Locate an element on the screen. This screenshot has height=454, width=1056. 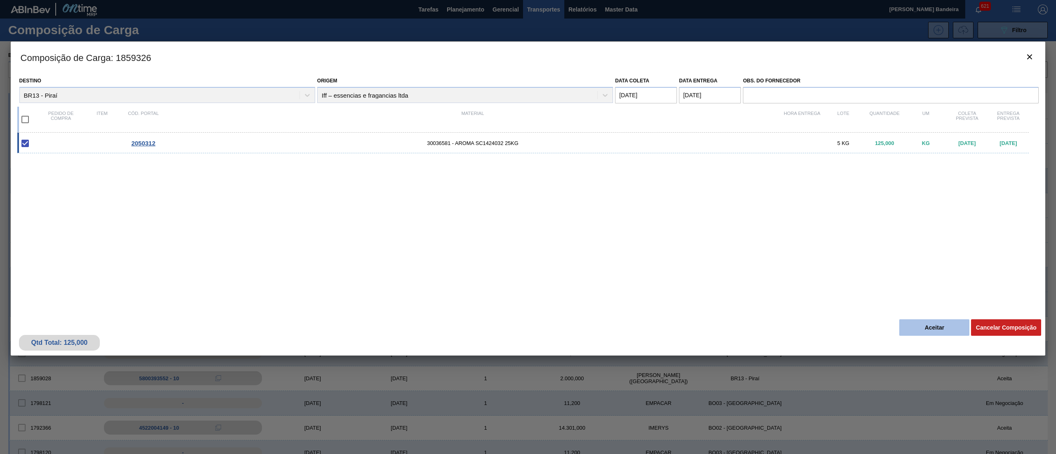
div: Qtd Total: 125,000 is located at coordinates (59, 343).